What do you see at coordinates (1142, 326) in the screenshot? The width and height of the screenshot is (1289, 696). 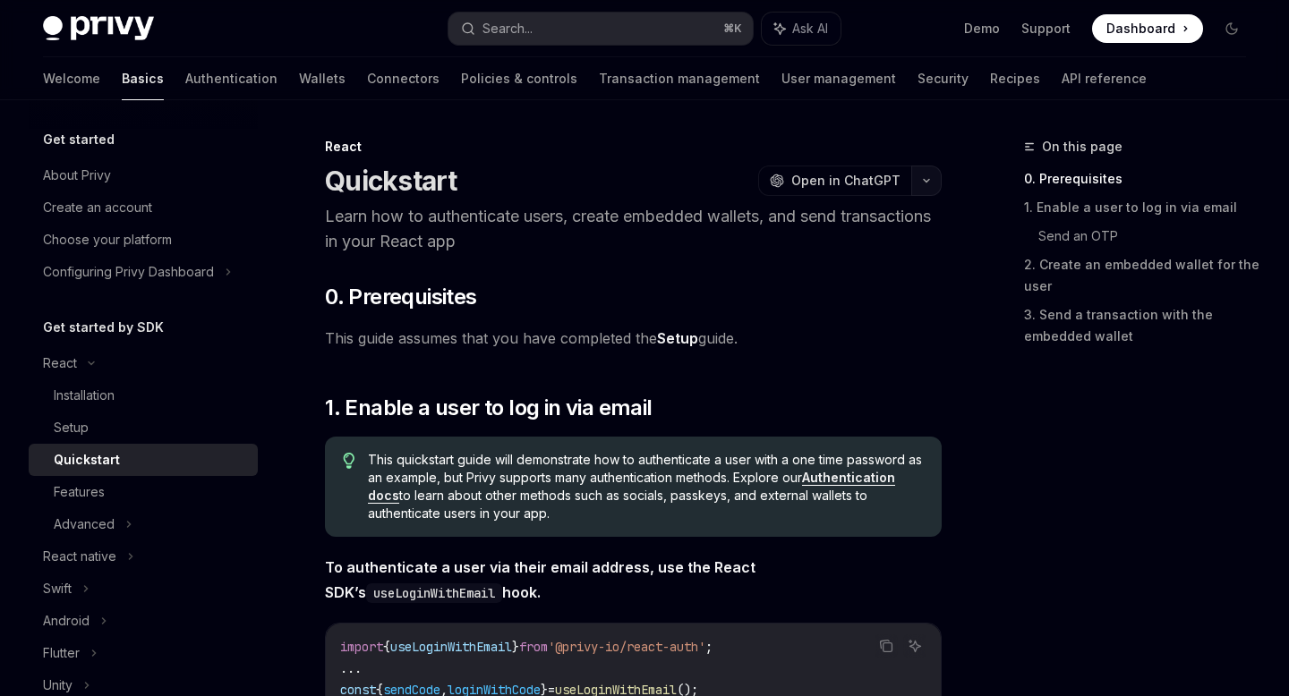 I see `a: 3. Send a transaction with the embedded wallet` at bounding box center [1142, 326].